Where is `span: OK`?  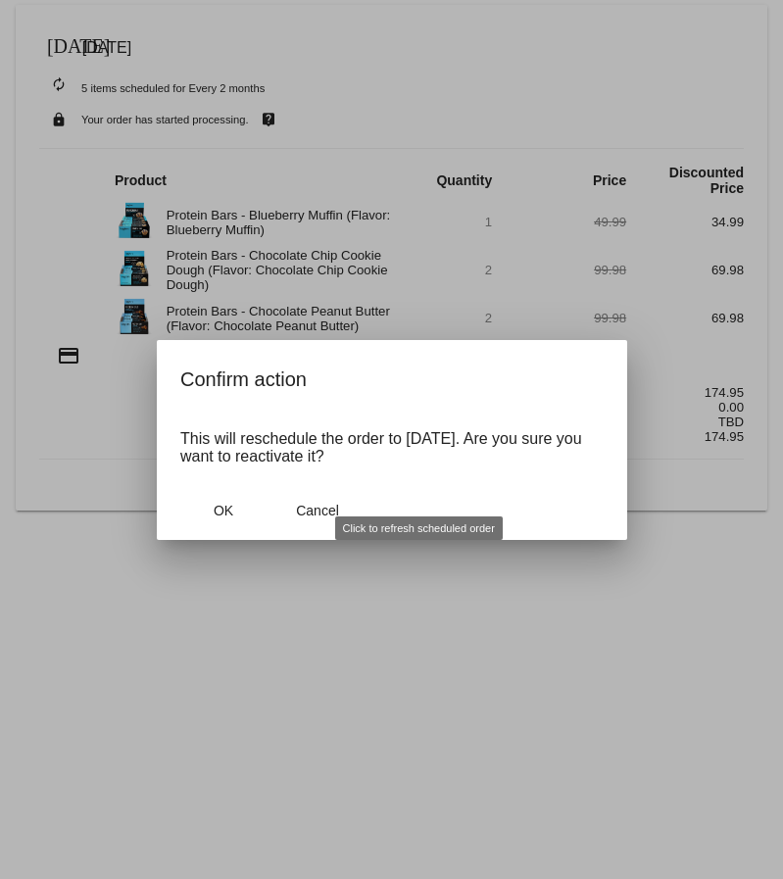 span: OK is located at coordinates (223, 511).